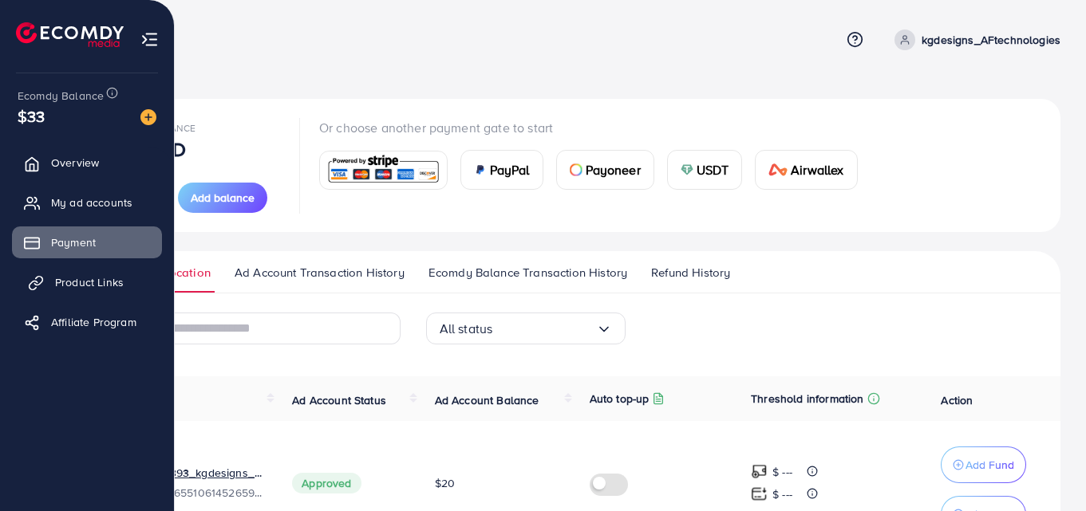 The width and height of the screenshot is (1086, 511). What do you see at coordinates (817, 170) in the screenshot?
I see `span: Airwallex` at bounding box center [817, 170].